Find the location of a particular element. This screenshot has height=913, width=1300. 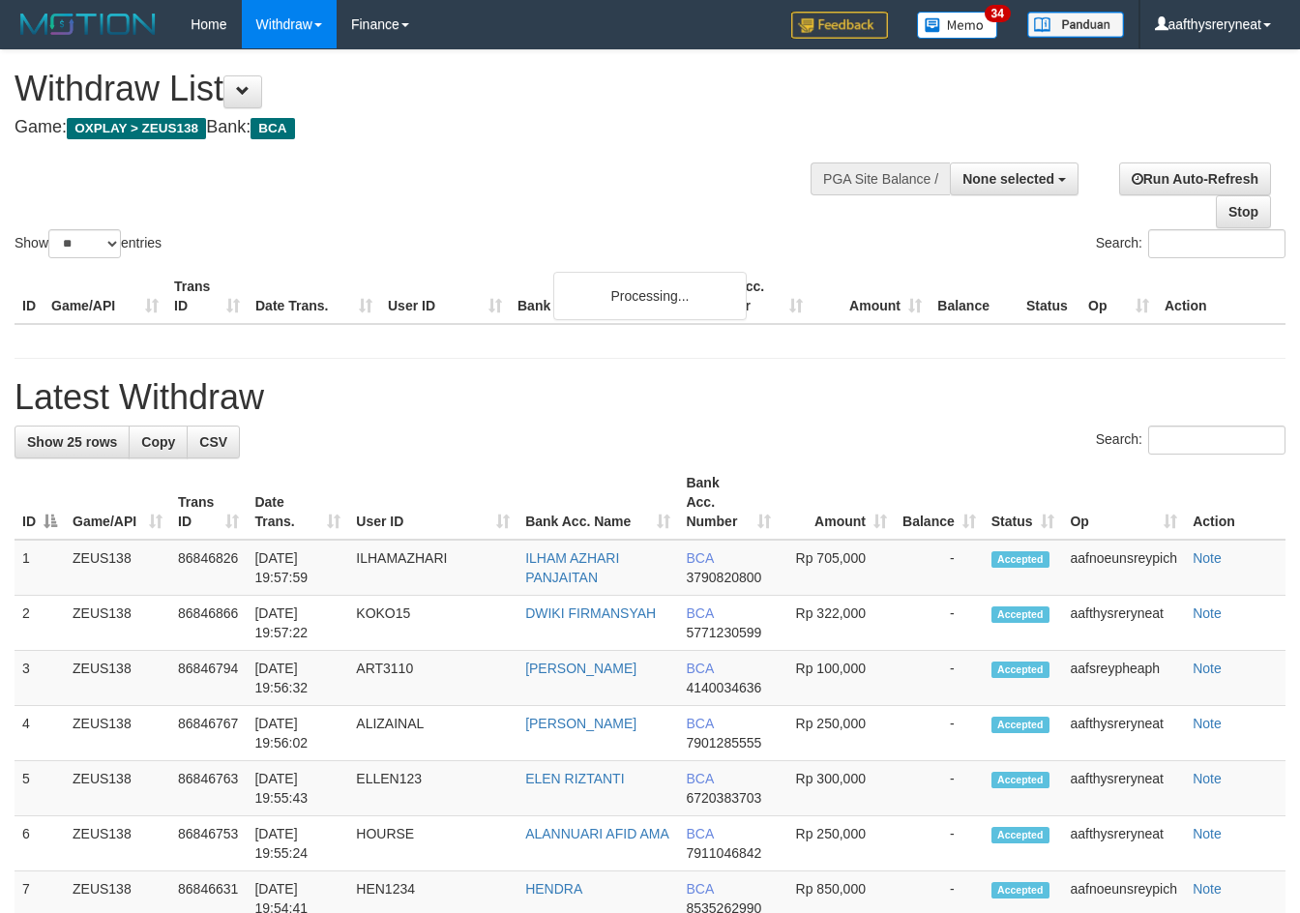

h4: Game: Bank: is located at coordinates (430, 128).